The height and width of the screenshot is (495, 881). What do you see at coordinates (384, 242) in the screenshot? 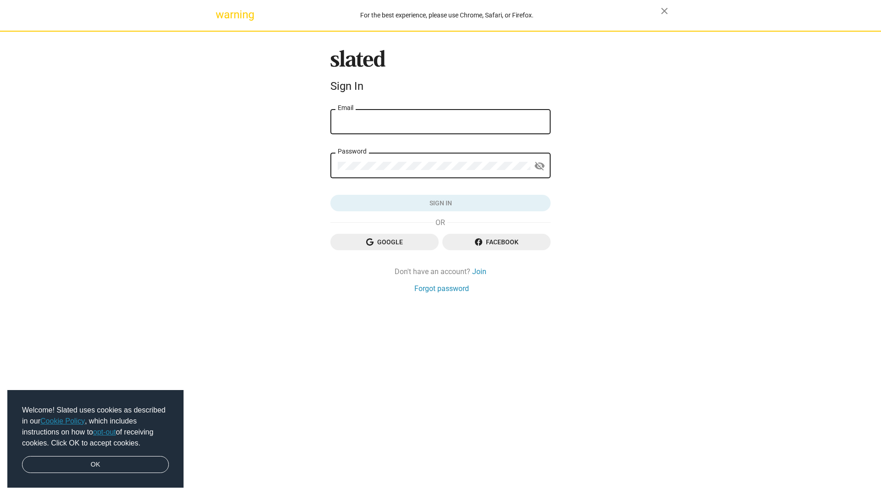
I see `button: Google` at bounding box center [384, 242].